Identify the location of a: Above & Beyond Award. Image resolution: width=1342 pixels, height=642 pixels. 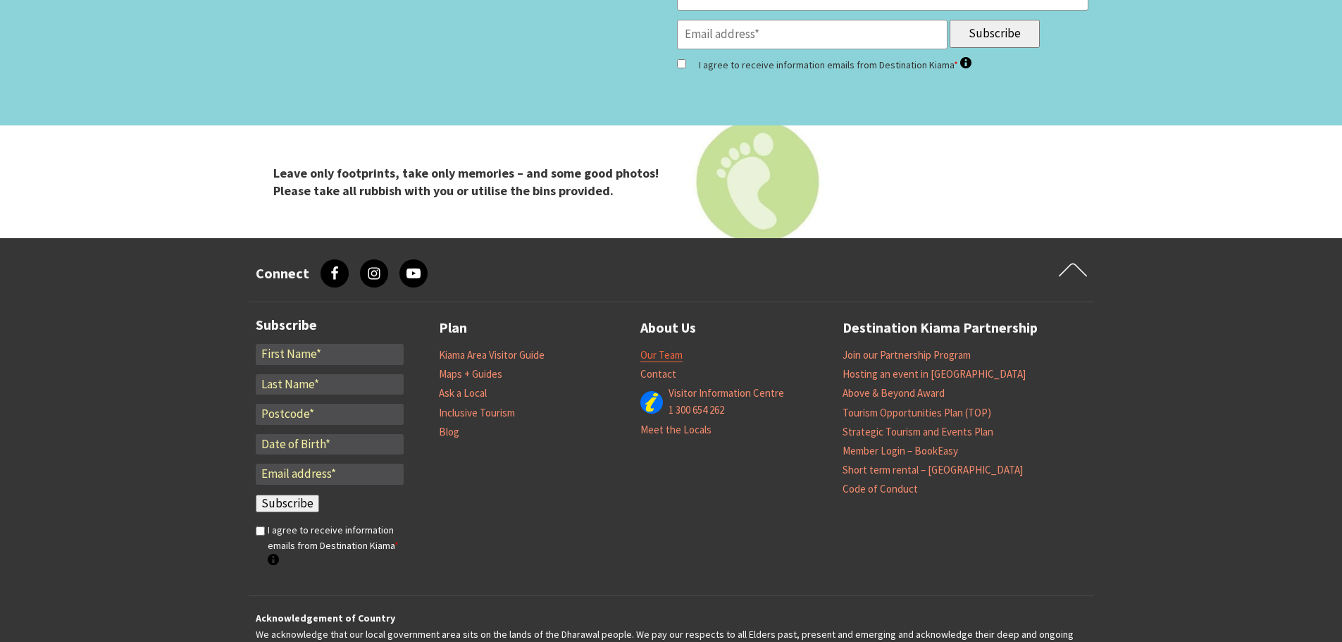
(894, 393).